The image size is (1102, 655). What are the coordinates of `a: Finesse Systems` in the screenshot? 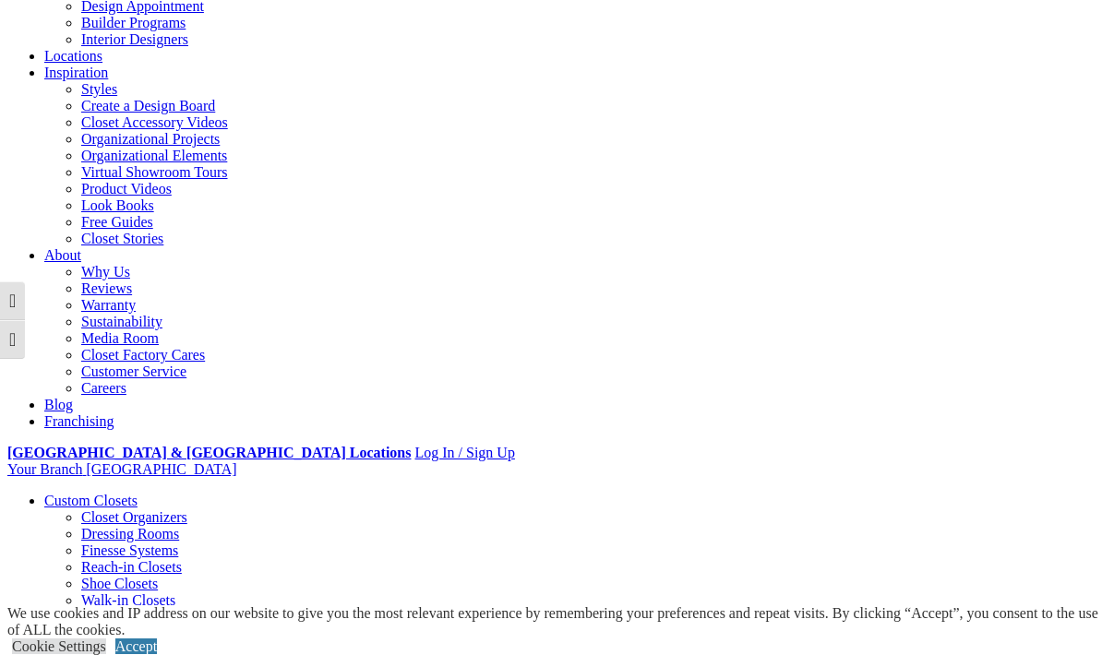 It's located at (129, 550).